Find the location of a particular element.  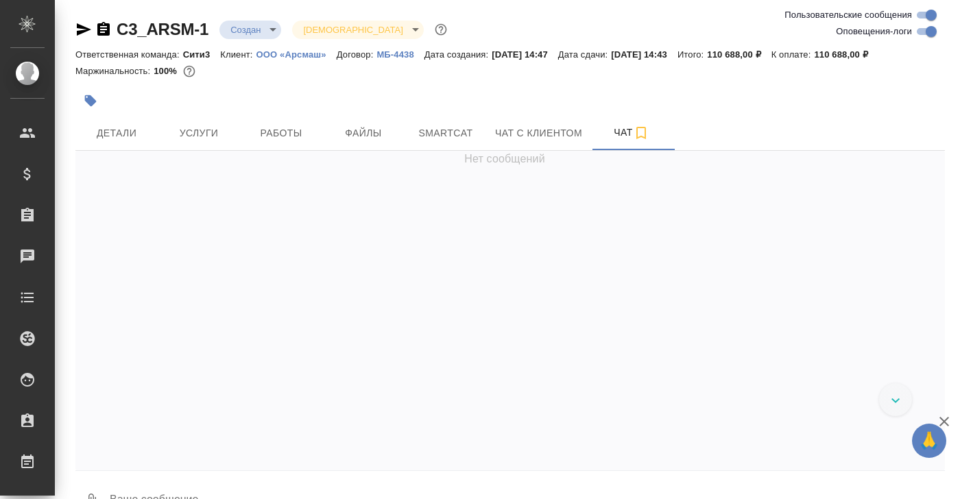

button: Скопировать ссылку для ЯМессенджера is located at coordinates (84, 29).